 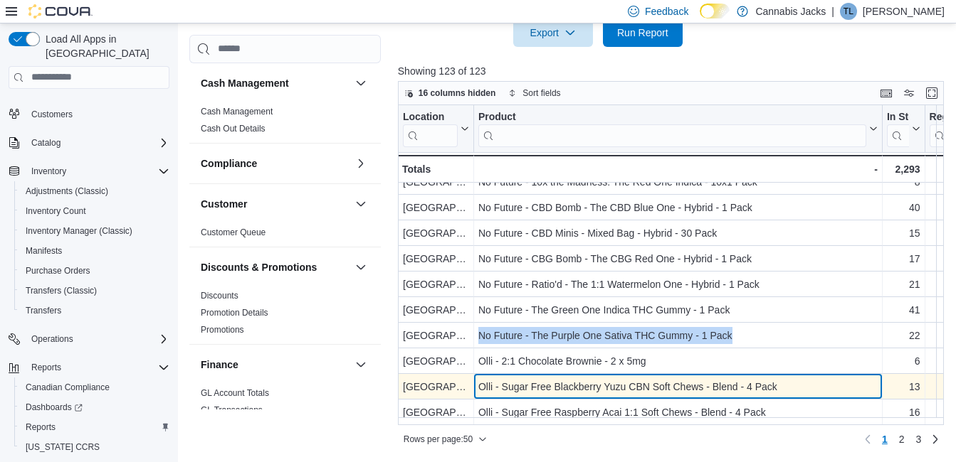 I want to click on button: Compliance, so click(x=275, y=164).